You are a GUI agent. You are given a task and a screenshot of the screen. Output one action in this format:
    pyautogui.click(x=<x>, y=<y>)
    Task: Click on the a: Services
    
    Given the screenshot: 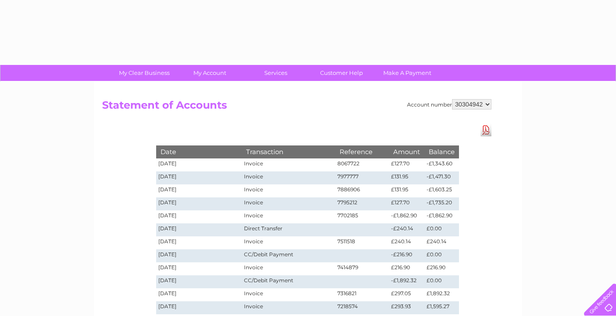 What is the action you would take?
    pyautogui.click(x=275, y=73)
    